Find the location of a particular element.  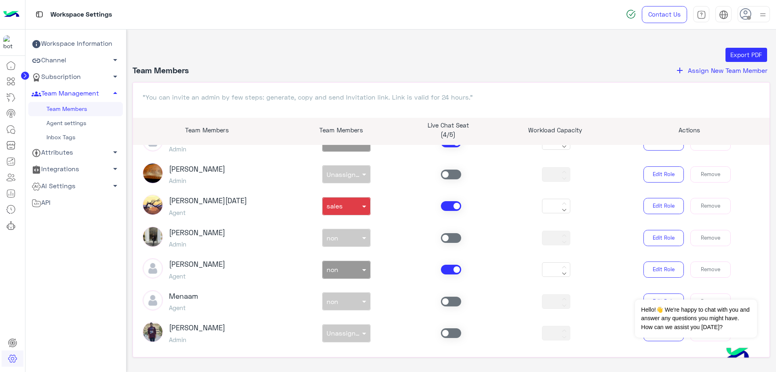

p: Live Chat Seat is located at coordinates (448, 125).